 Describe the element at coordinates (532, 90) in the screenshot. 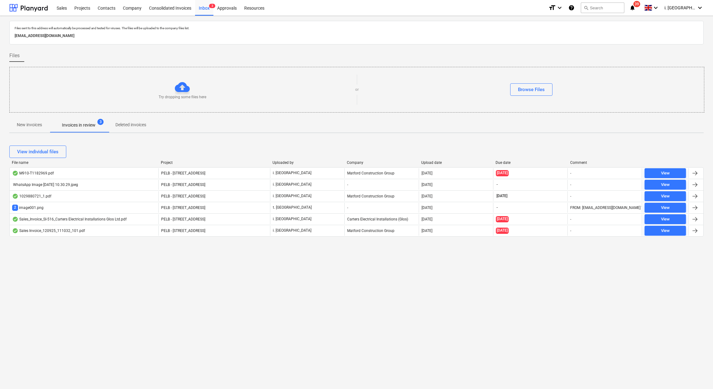

I see `button: Browse Files` at that location.